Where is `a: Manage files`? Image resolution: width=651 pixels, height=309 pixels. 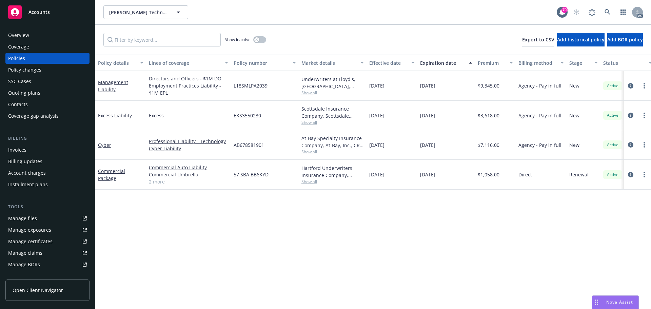
a: Manage files is located at coordinates (47, 218).